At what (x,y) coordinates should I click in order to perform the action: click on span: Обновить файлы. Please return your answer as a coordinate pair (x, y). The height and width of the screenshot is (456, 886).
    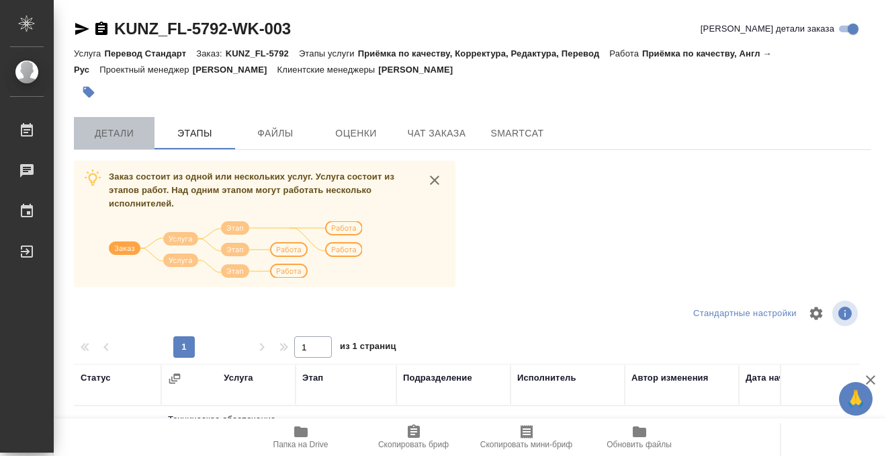
    Looking at the image, I should click on (639, 444).